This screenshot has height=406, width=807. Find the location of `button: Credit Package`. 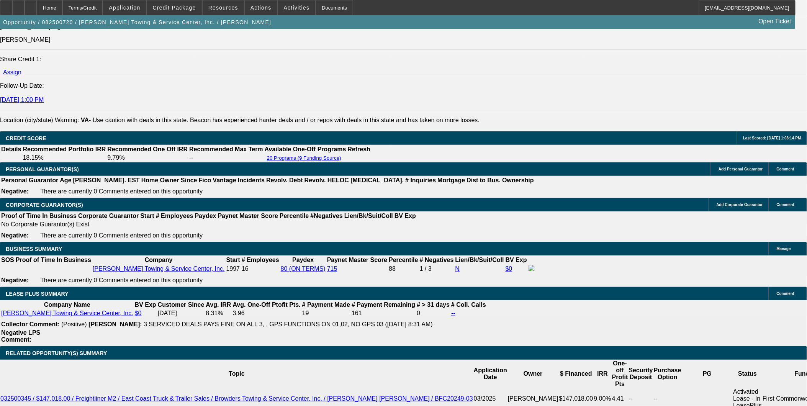

button: Credit Package is located at coordinates (174, 8).